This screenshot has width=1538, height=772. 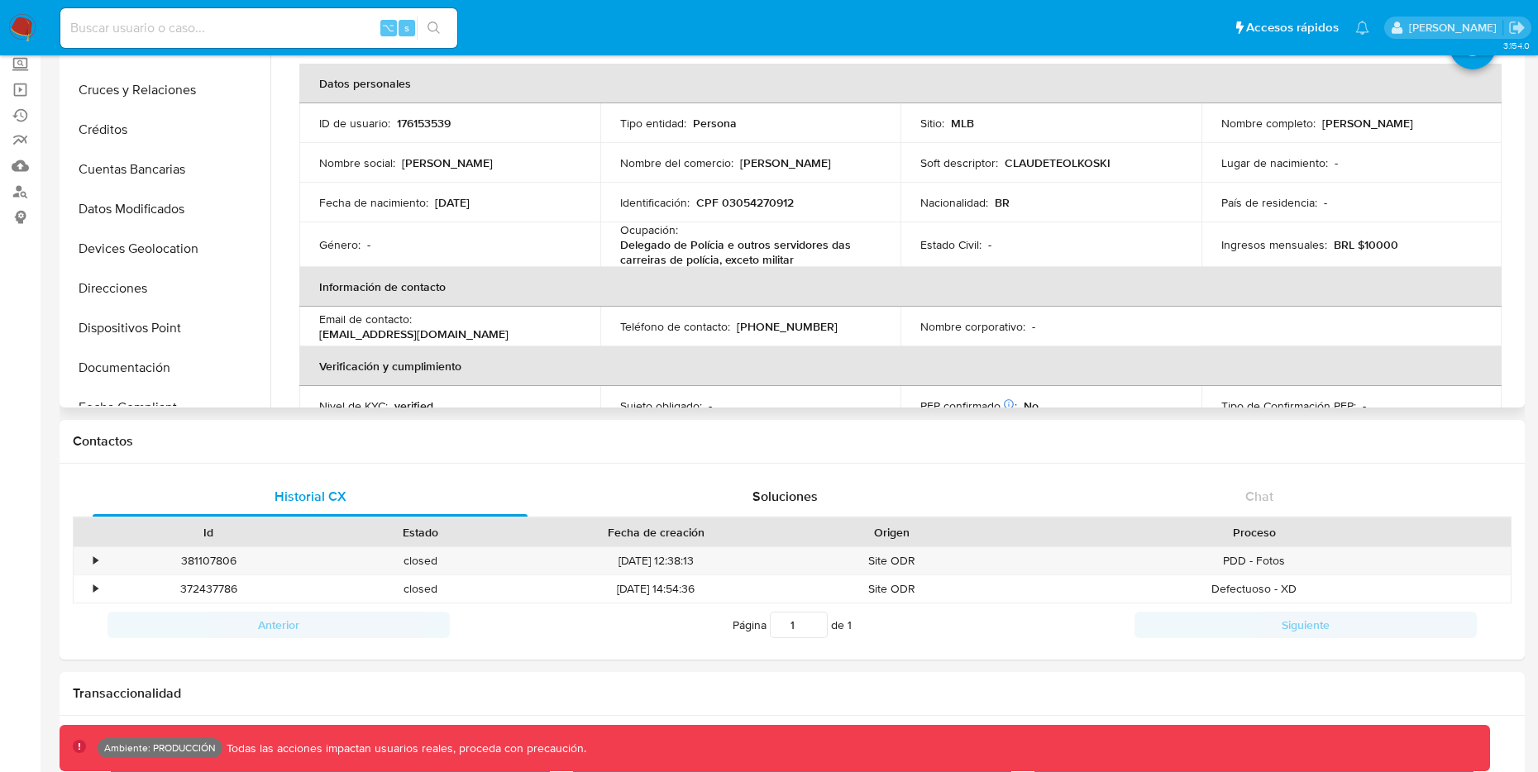 I want to click on span: Soluciones, so click(x=785, y=496).